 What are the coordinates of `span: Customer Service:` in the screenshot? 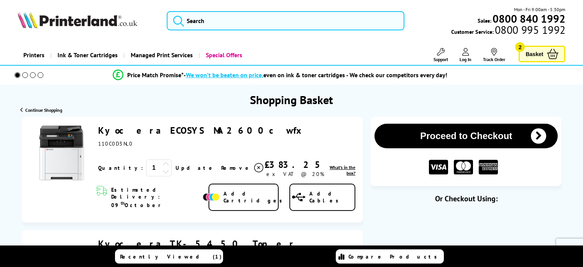 It's located at (509, 31).